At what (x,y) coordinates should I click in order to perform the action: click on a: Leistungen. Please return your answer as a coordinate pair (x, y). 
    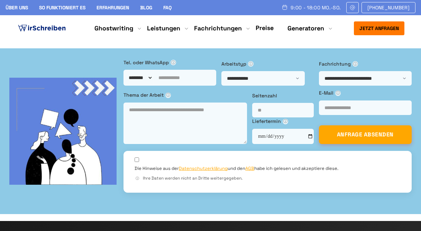
    Looking at the image, I should click on (164, 28).